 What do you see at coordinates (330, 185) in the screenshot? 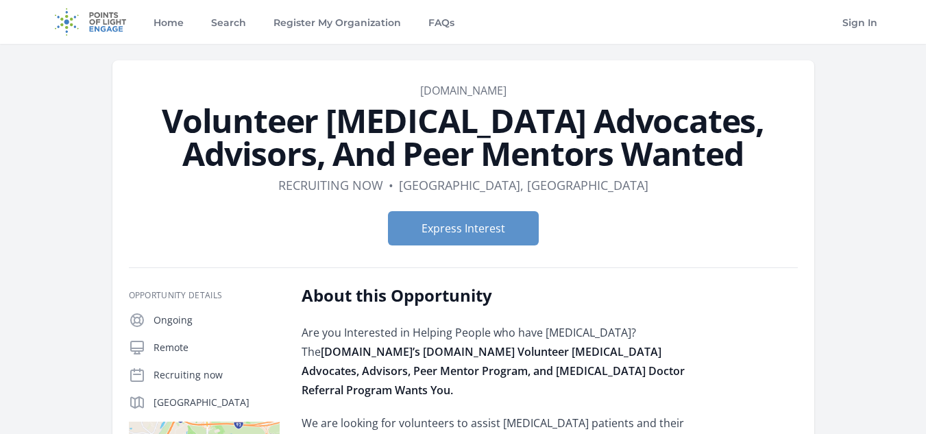
I see `dd: Recruiting now` at bounding box center [330, 185].